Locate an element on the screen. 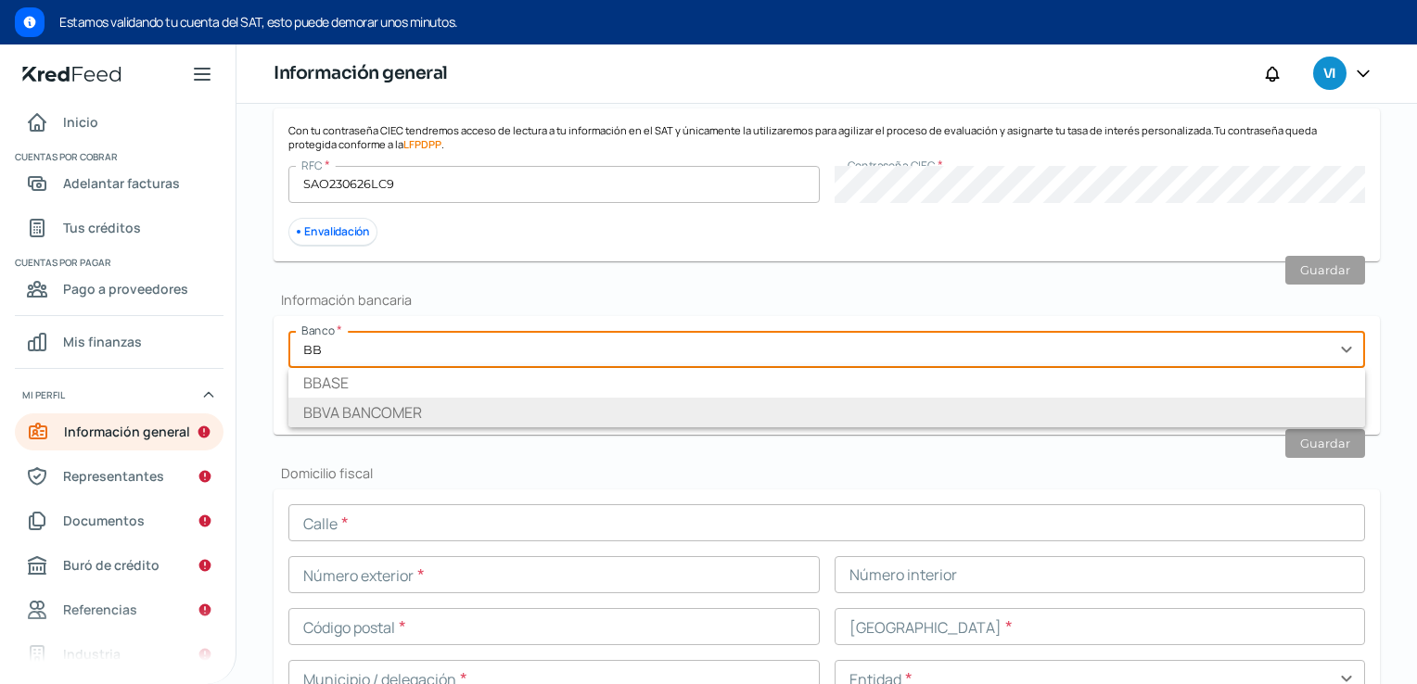 The height and width of the screenshot is (684, 1417). a: Documentos is located at coordinates (119, 521).